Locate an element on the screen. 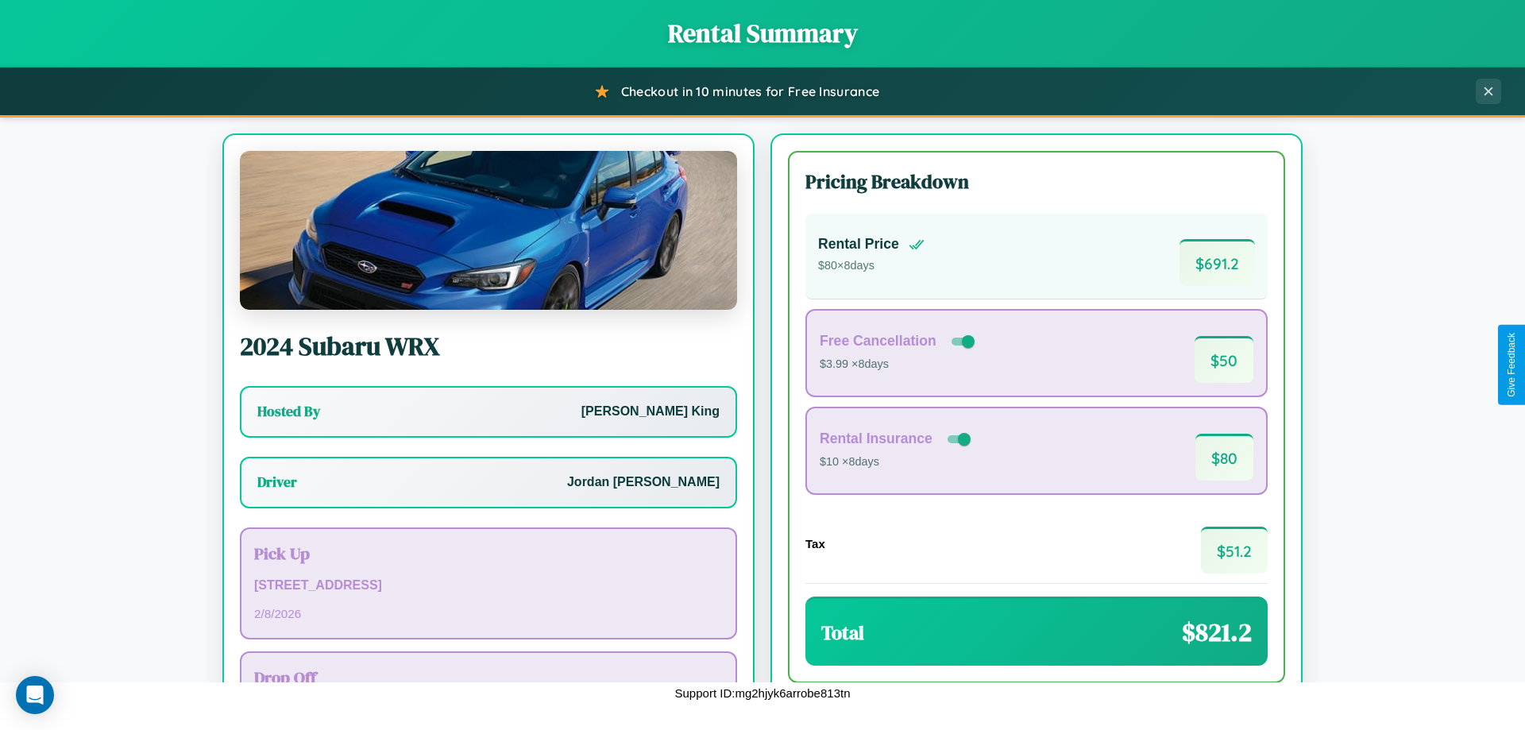  img: Subaru WRX is located at coordinates (488, 230).